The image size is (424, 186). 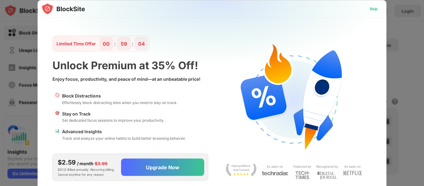 I want to click on img: light-techtimes.svg, so click(x=302, y=175).